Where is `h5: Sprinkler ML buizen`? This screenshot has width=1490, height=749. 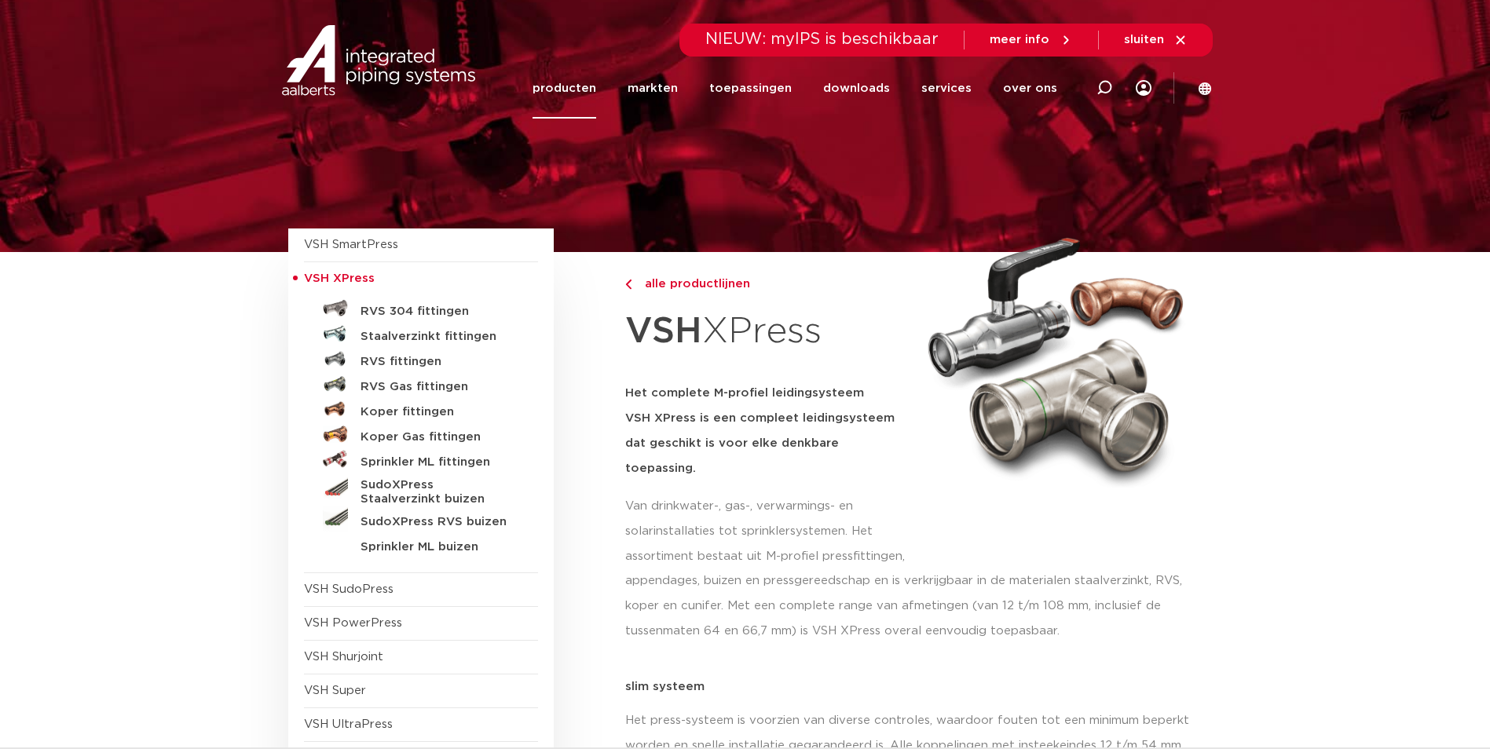
h5: Sprinkler ML buizen is located at coordinates (438, 547).